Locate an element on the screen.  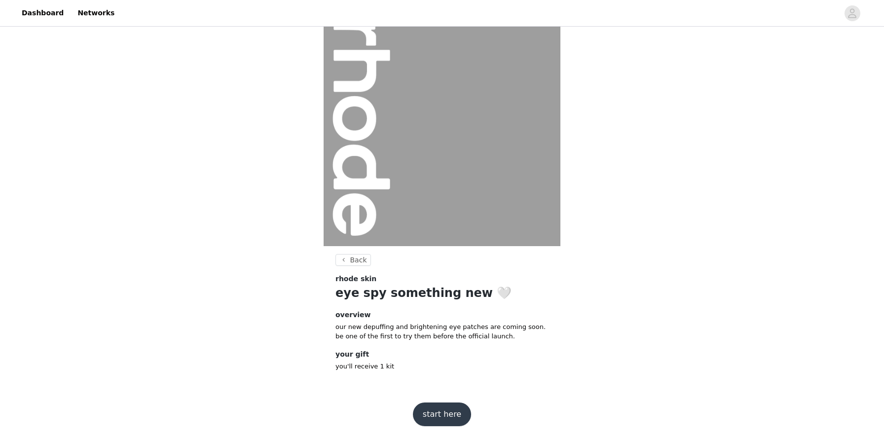
div: avatar is located at coordinates (852, 13).